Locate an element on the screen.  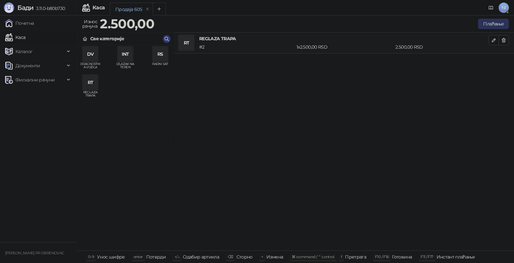
span: REGLAZA TRAPA is located at coordinates (90, 95).